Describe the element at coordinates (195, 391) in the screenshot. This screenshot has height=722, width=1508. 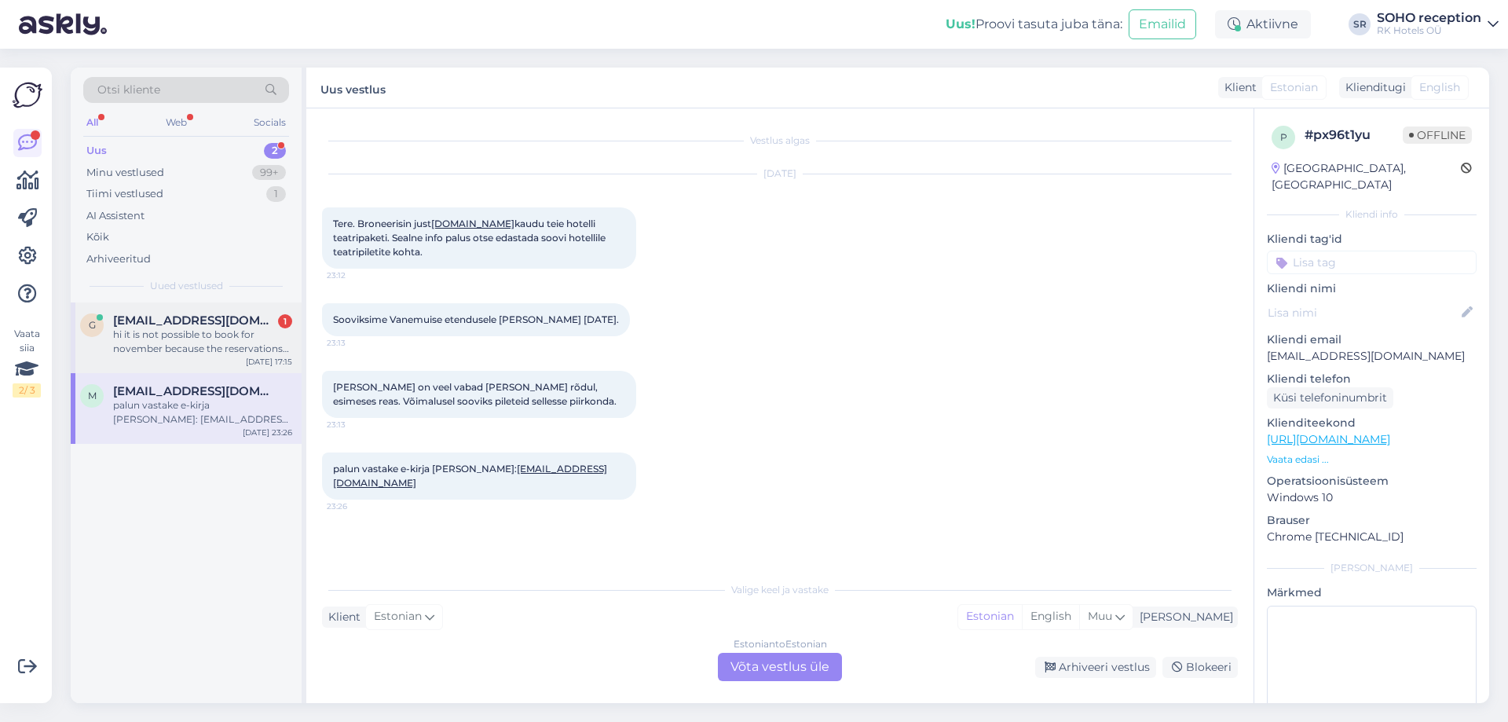
I see `span: mailiis.soomets@gmail.com` at that location.